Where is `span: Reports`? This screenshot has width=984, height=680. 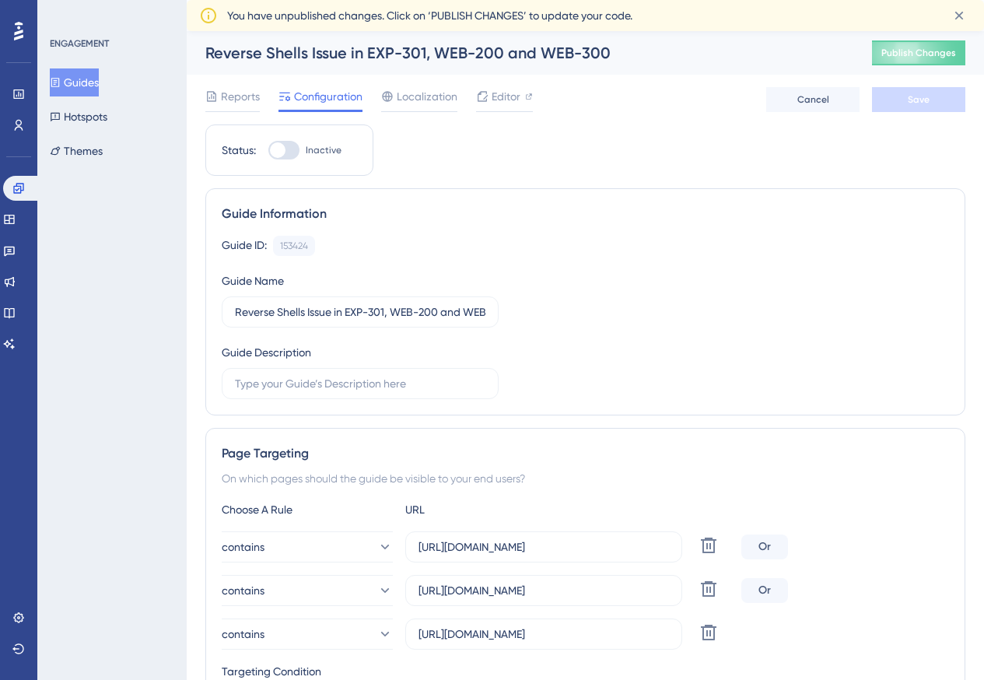 span: Reports is located at coordinates (240, 96).